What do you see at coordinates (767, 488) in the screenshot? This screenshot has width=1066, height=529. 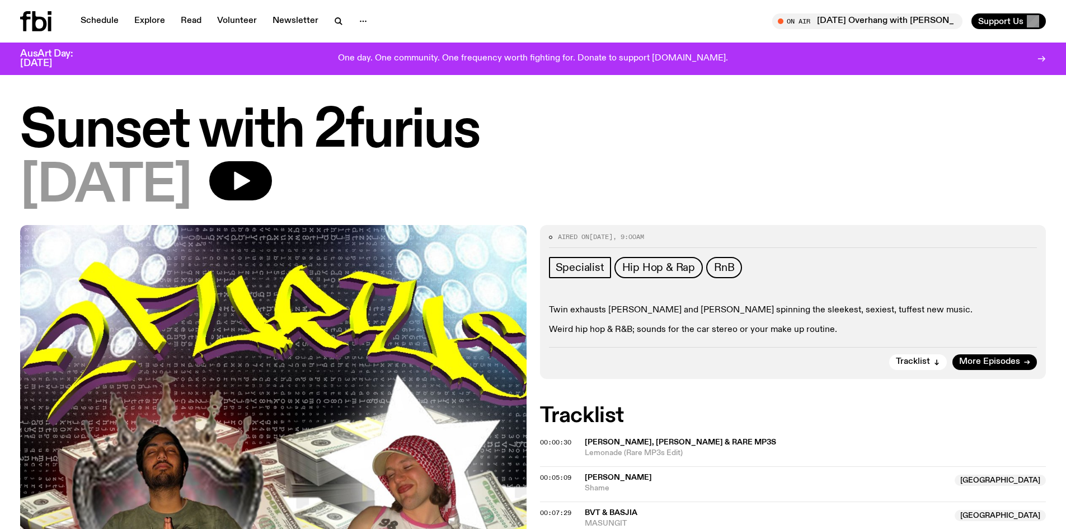 I see `span: Shame` at bounding box center [767, 488].